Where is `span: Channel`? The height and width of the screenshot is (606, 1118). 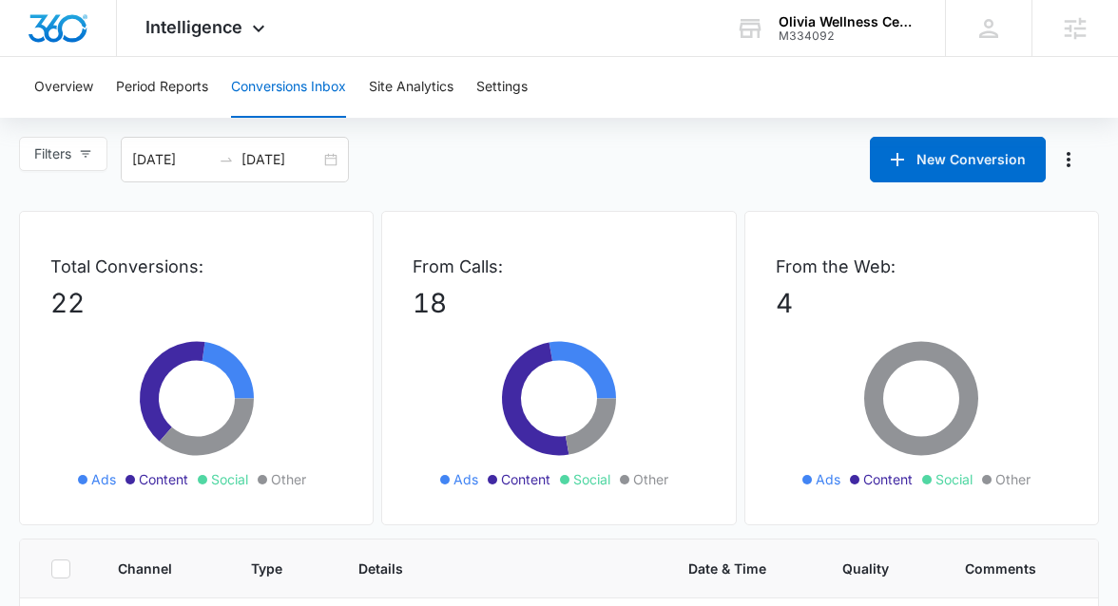
span: Channel is located at coordinates (147, 568).